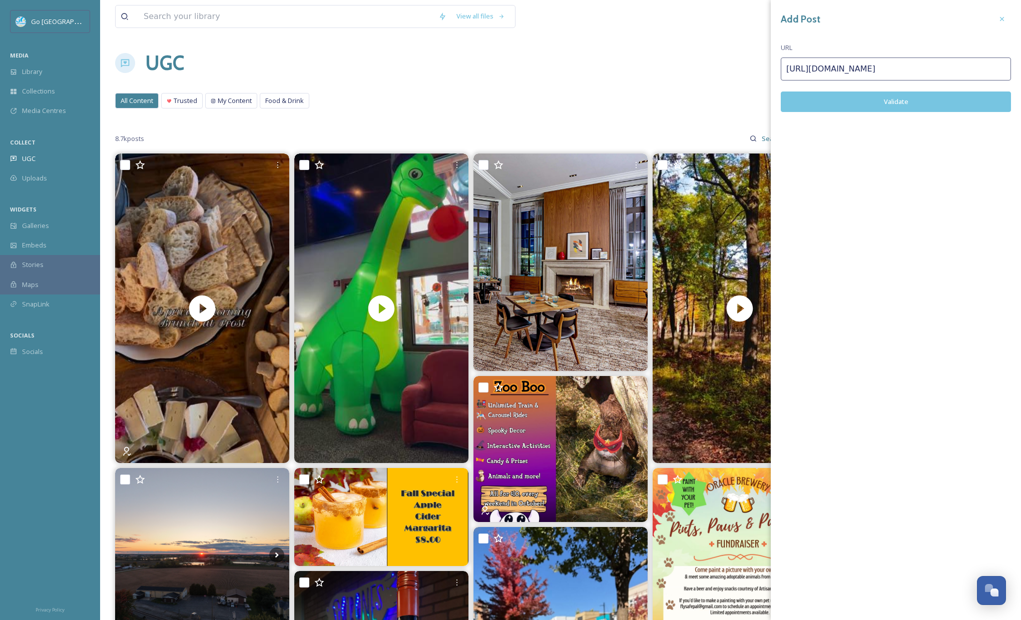  Describe the element at coordinates (284, 101) in the screenshot. I see `span: Food & Drink` at that location.